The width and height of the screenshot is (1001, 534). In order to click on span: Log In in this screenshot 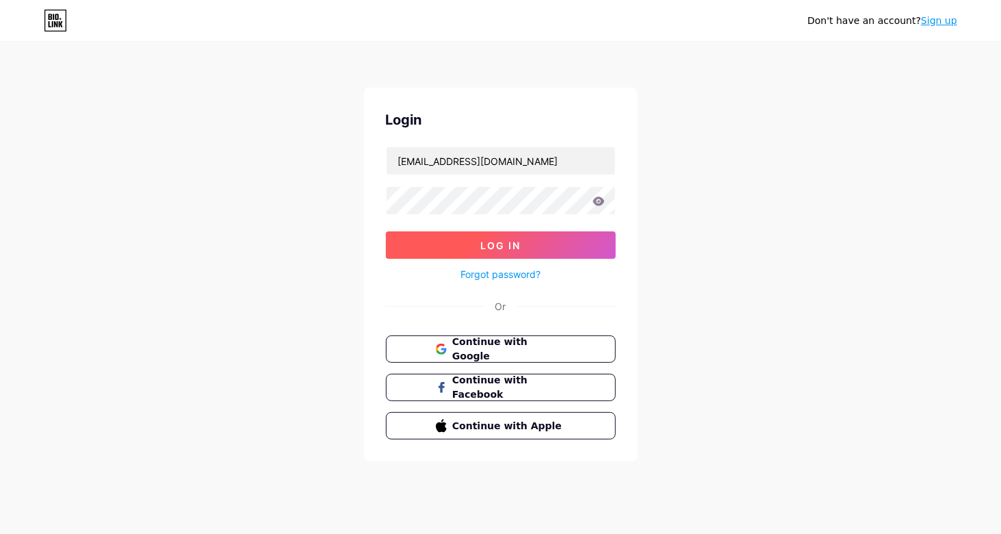, I will do `click(500, 245)`.